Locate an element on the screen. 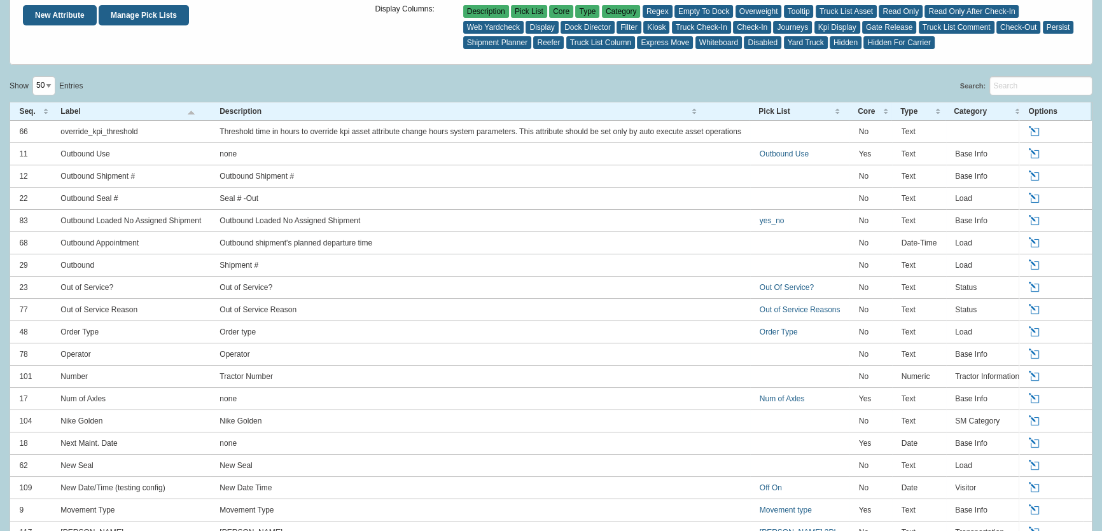 The image size is (1102, 531). th: Category : activate to sort column ascending is located at coordinates (986, 111).